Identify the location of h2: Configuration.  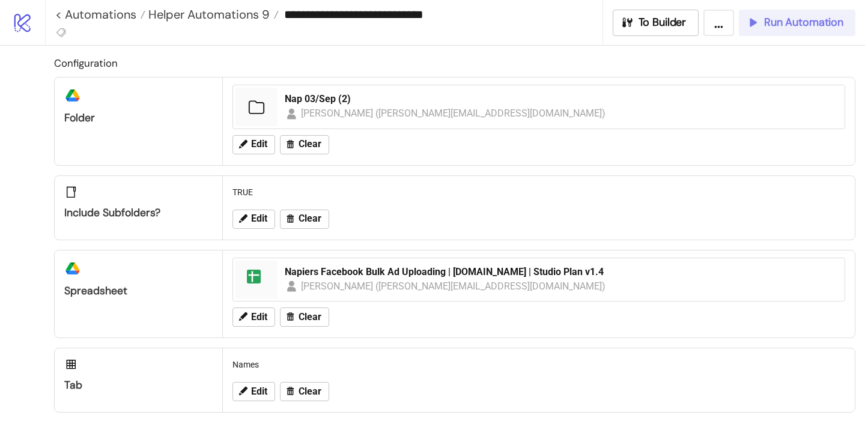
(455, 63).